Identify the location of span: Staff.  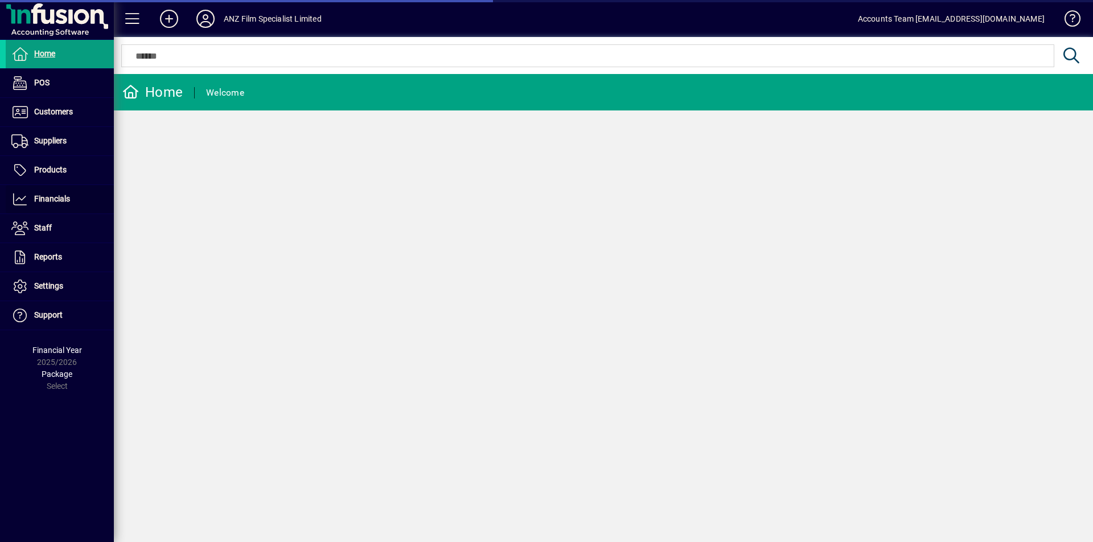
(43, 228).